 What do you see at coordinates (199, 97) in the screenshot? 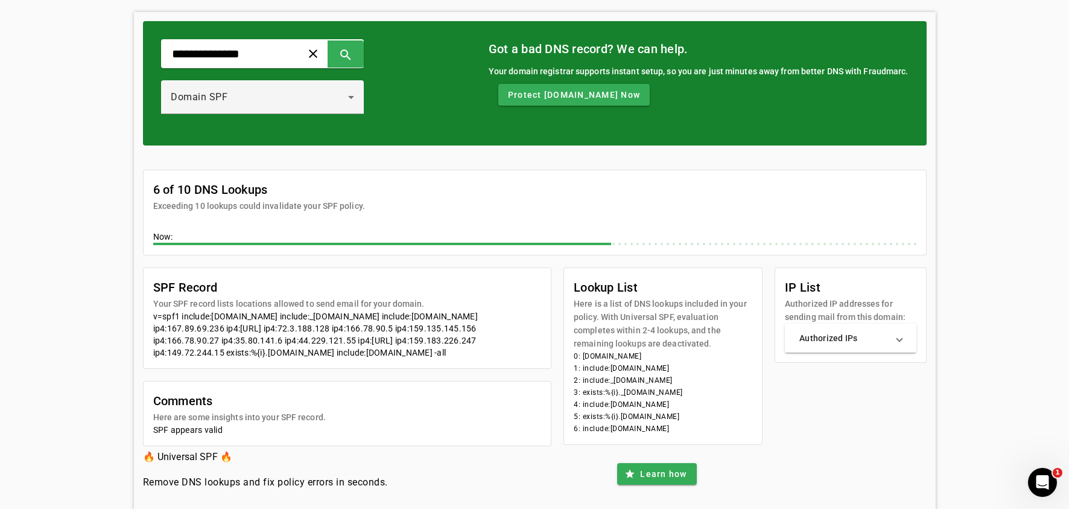
I see `span: Domain SPF` at bounding box center [199, 97].